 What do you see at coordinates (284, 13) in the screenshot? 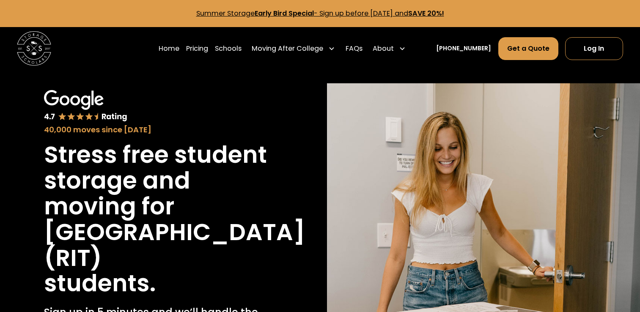
I see `strong: Early Bird Special` at bounding box center [284, 13].